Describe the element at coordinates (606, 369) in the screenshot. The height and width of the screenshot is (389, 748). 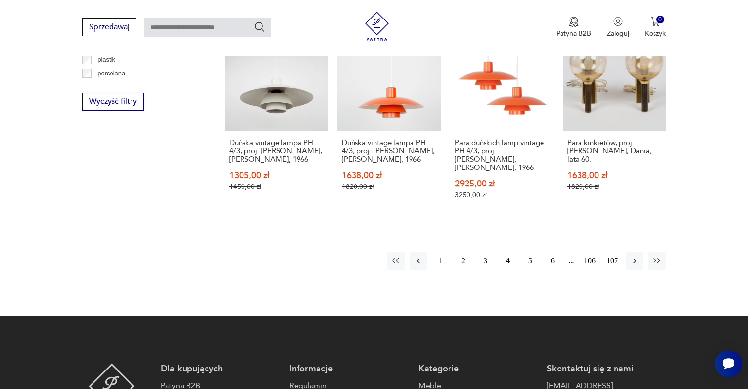
I see `p: Skontaktuj się z nami` at that location.